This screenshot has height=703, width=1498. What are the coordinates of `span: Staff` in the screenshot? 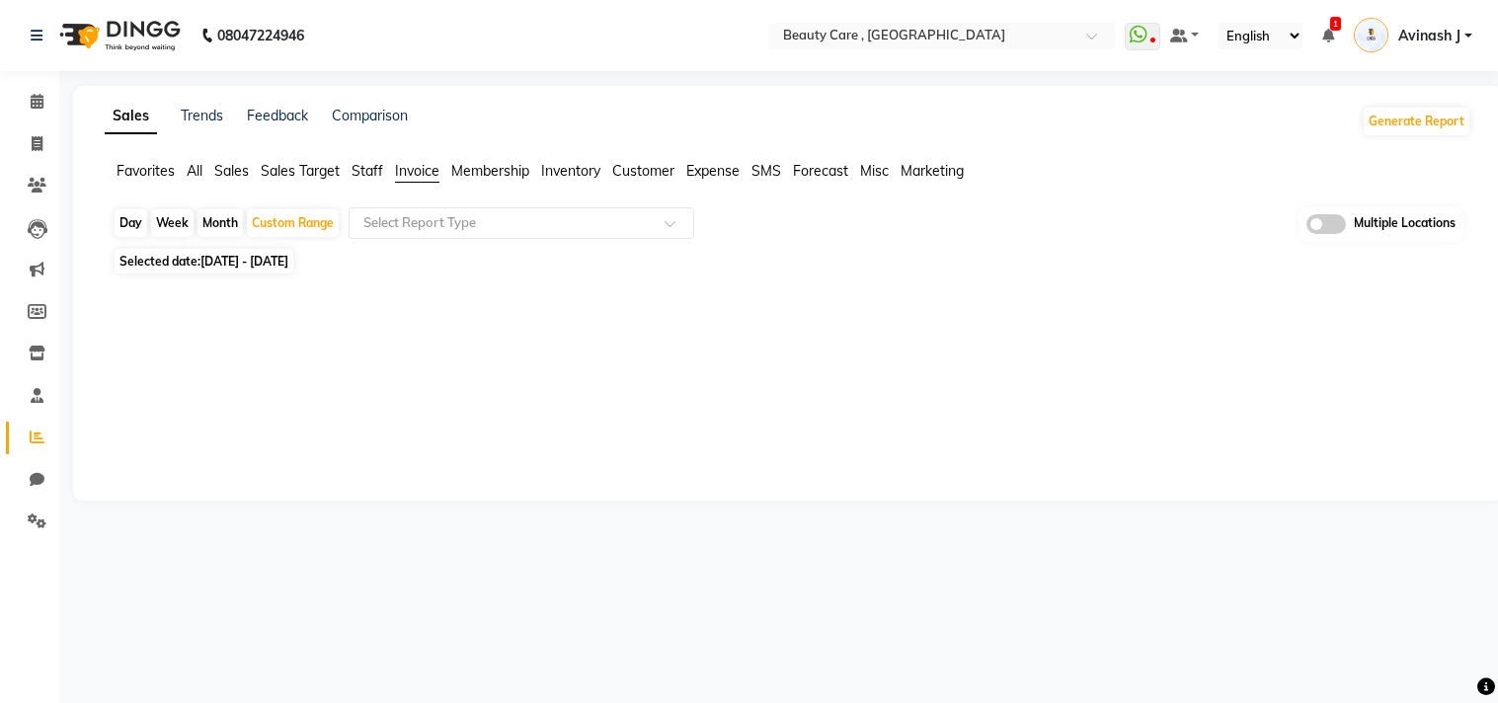 It's located at (367, 171).